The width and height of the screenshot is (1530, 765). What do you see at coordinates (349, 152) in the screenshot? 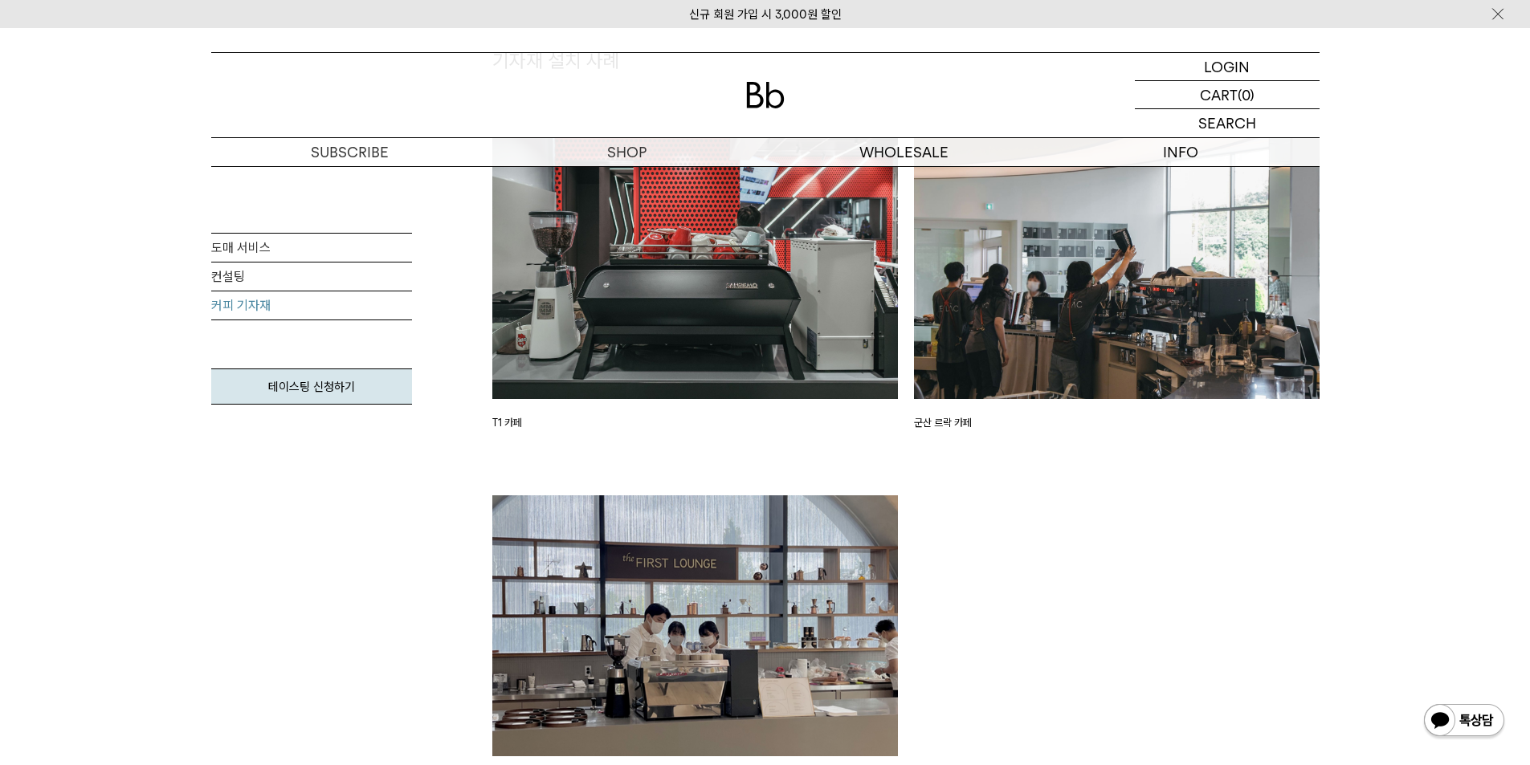
I see `p: SUBSCRIBE` at bounding box center [349, 152].